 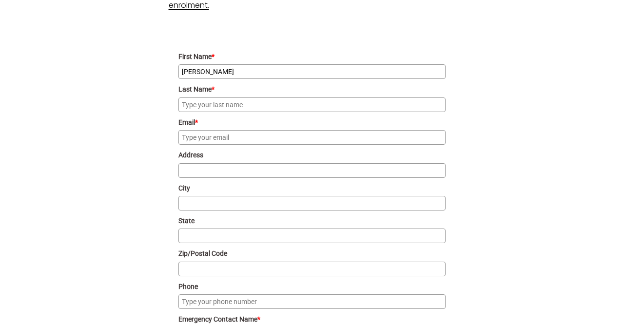 I want to click on label: Phone, so click(x=312, y=286).